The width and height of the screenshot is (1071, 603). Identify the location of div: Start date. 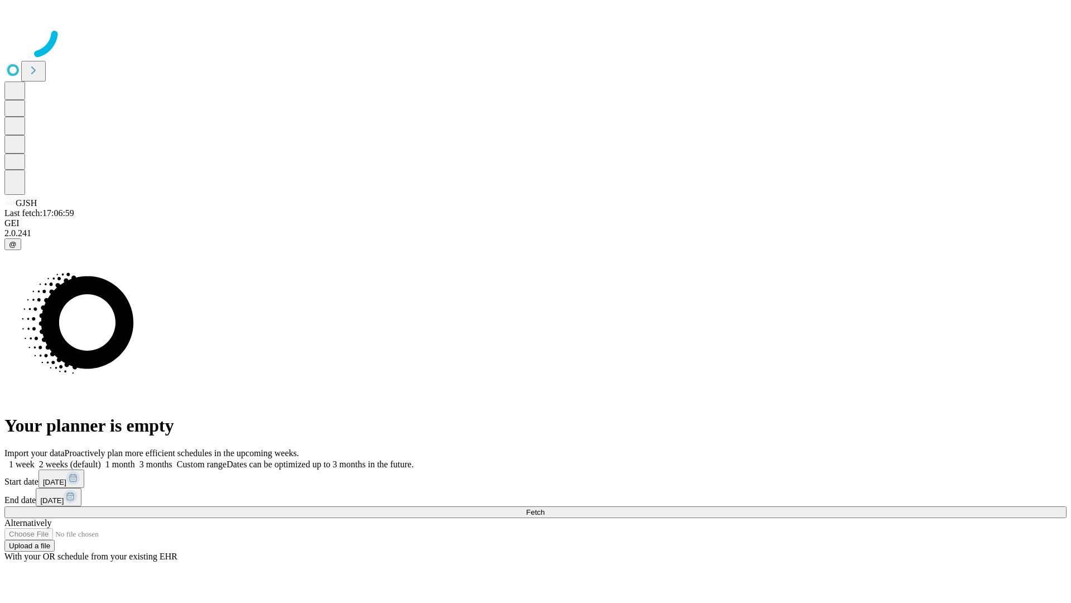
(536, 478).